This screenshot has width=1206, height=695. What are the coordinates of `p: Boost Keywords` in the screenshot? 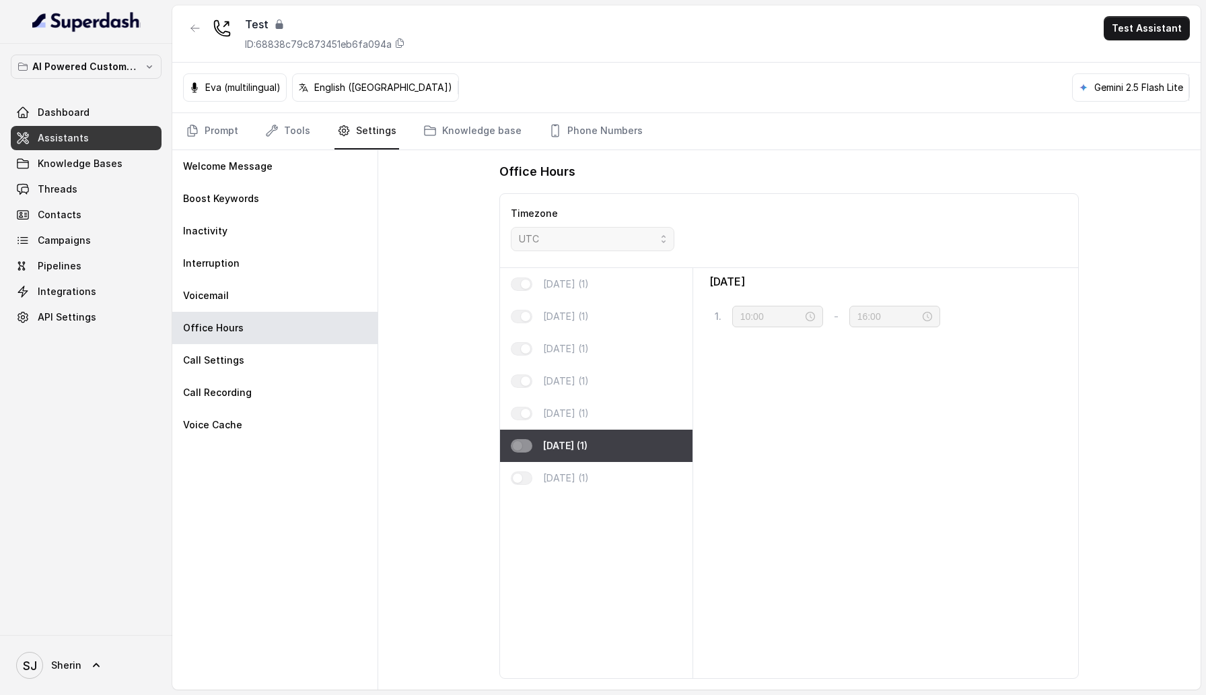 It's located at (221, 199).